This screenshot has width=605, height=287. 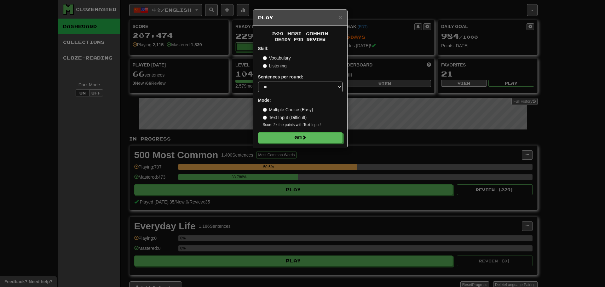 What do you see at coordinates (300, 39) in the screenshot?
I see `small: Ready for Review` at bounding box center [300, 39].